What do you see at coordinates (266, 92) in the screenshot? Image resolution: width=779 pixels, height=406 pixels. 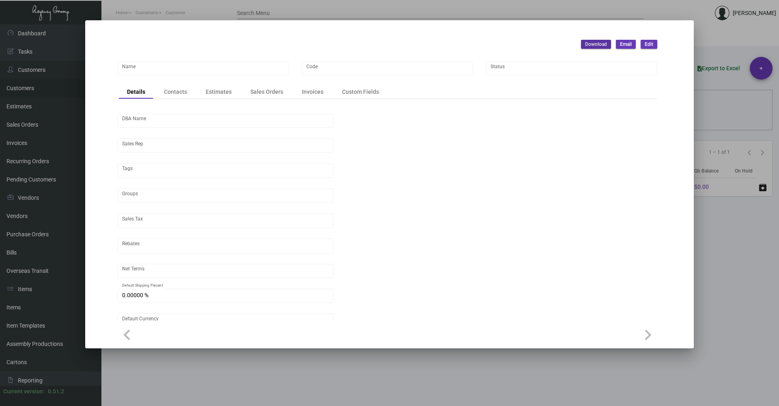 I see `div: Sales Orders` at bounding box center [266, 92].